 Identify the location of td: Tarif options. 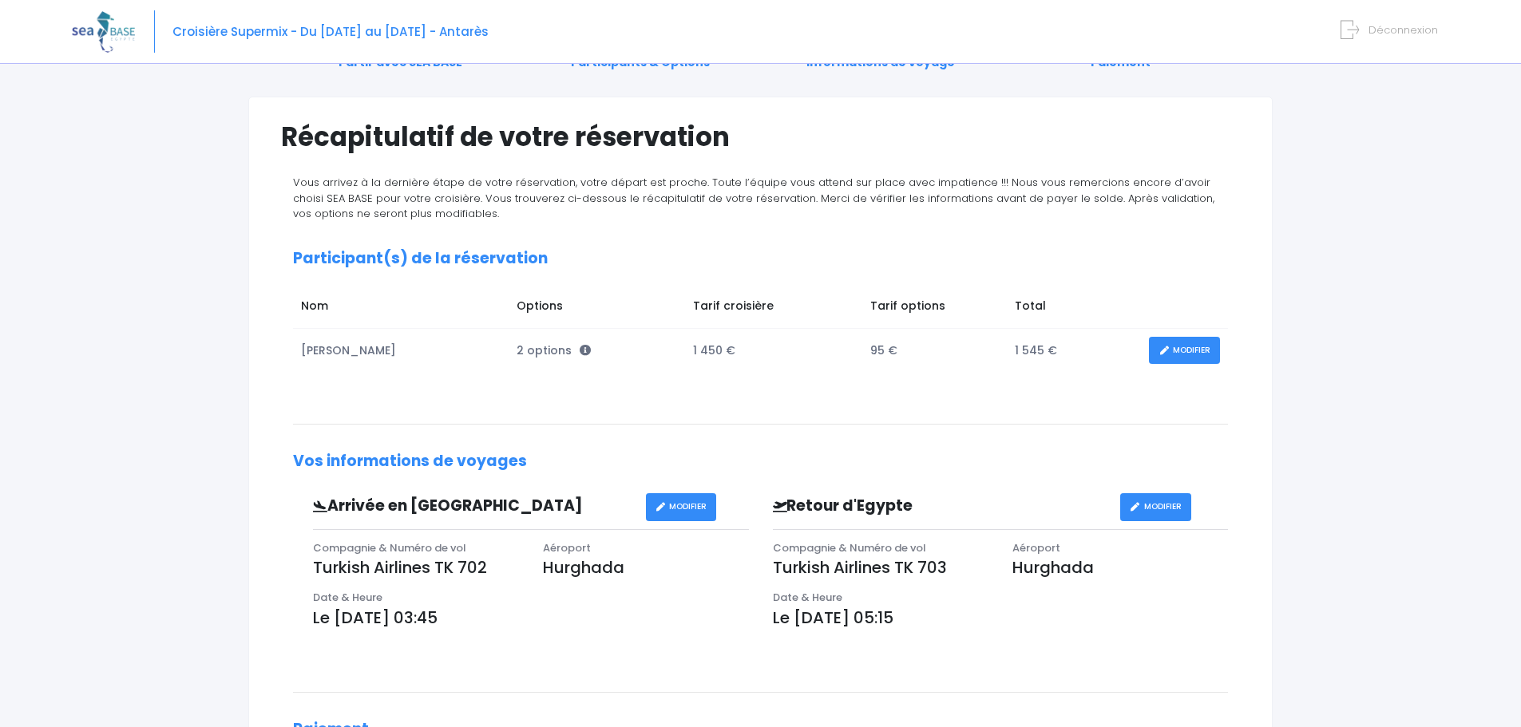
(934, 309).